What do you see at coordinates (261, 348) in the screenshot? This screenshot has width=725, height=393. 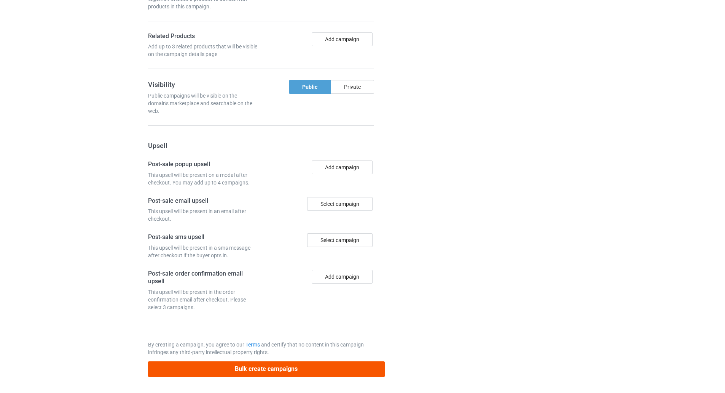 I see `p: By creating a campaign, you agree to our and certify that no content in this campaign infringes a...` at bounding box center [261, 348].